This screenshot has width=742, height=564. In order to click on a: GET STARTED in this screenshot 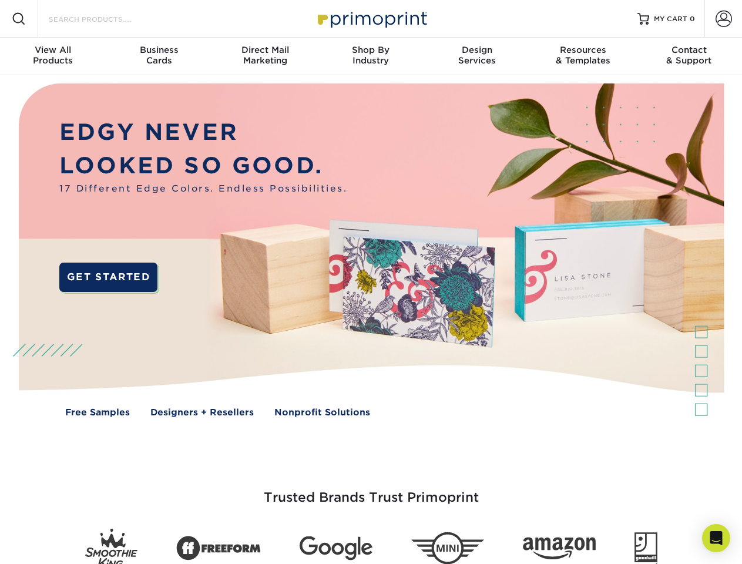, I will do `click(108, 277)`.